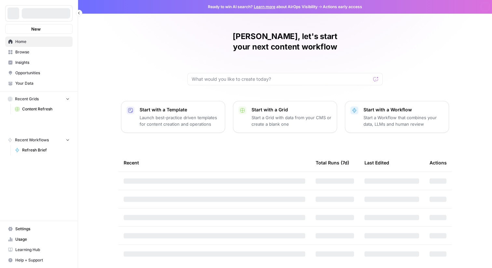 Image resolution: width=492 pixels, height=268 pixels. What do you see at coordinates (42, 150) in the screenshot?
I see `a: Refresh Brief` at bounding box center [42, 150].